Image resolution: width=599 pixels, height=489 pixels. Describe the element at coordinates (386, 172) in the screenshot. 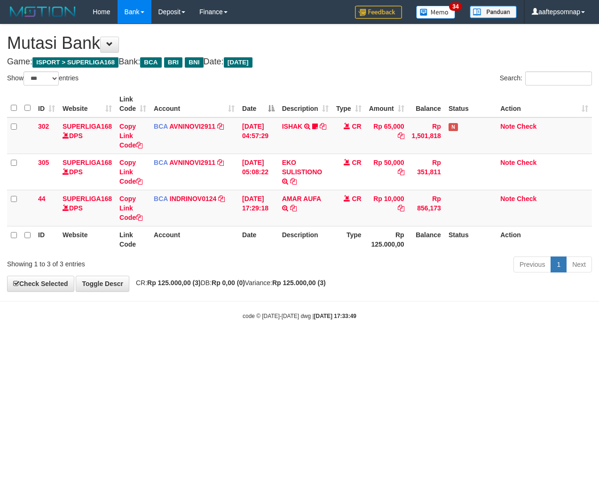

I see `td: Rp 50,000` at that location.